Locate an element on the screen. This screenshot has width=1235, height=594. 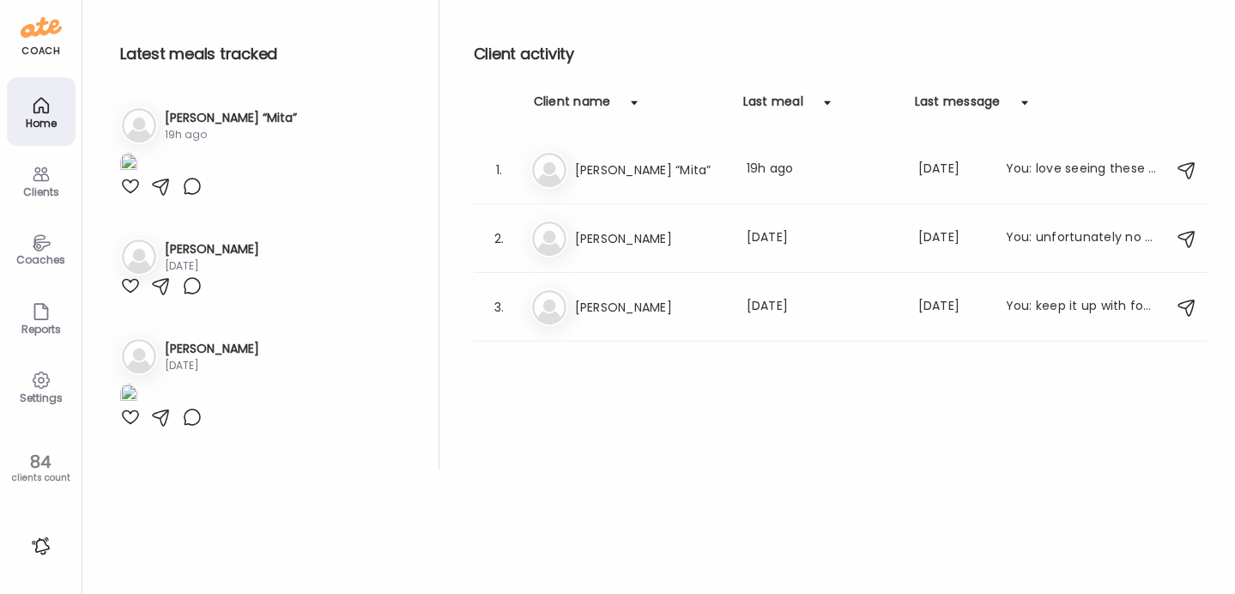
div: Last message is located at coordinates (958, 106).